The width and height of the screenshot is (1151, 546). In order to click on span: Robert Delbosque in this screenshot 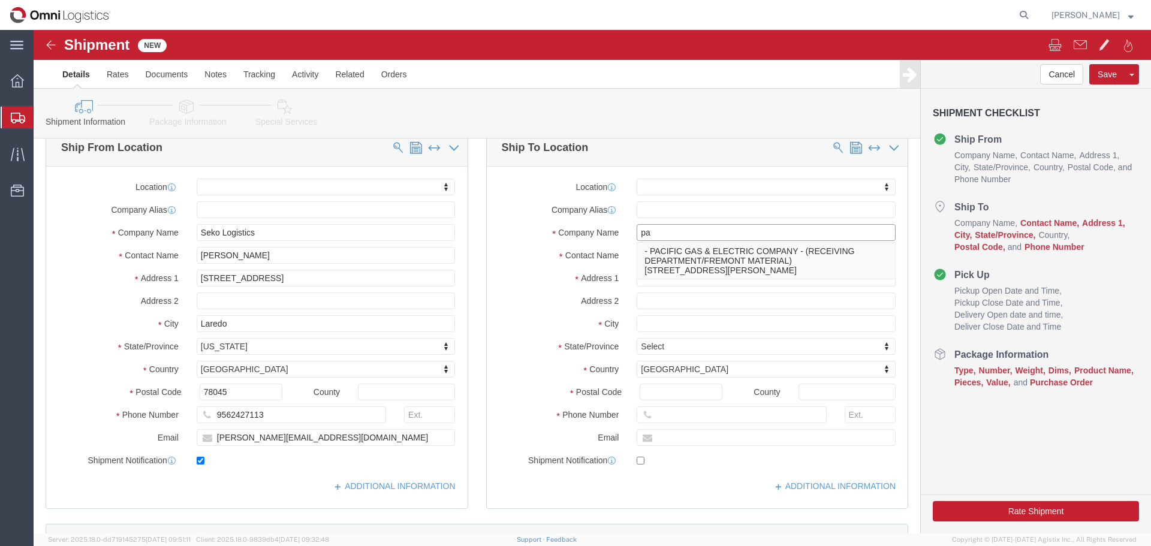, I will do `click(1086, 15)`.